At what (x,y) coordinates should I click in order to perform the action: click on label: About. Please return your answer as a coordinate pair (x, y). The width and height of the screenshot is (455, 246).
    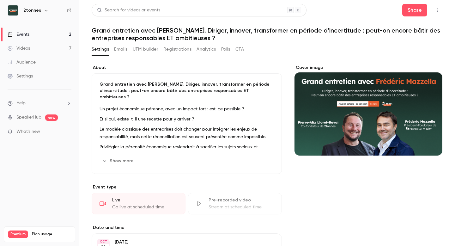
    Looking at the image, I should click on (187, 68).